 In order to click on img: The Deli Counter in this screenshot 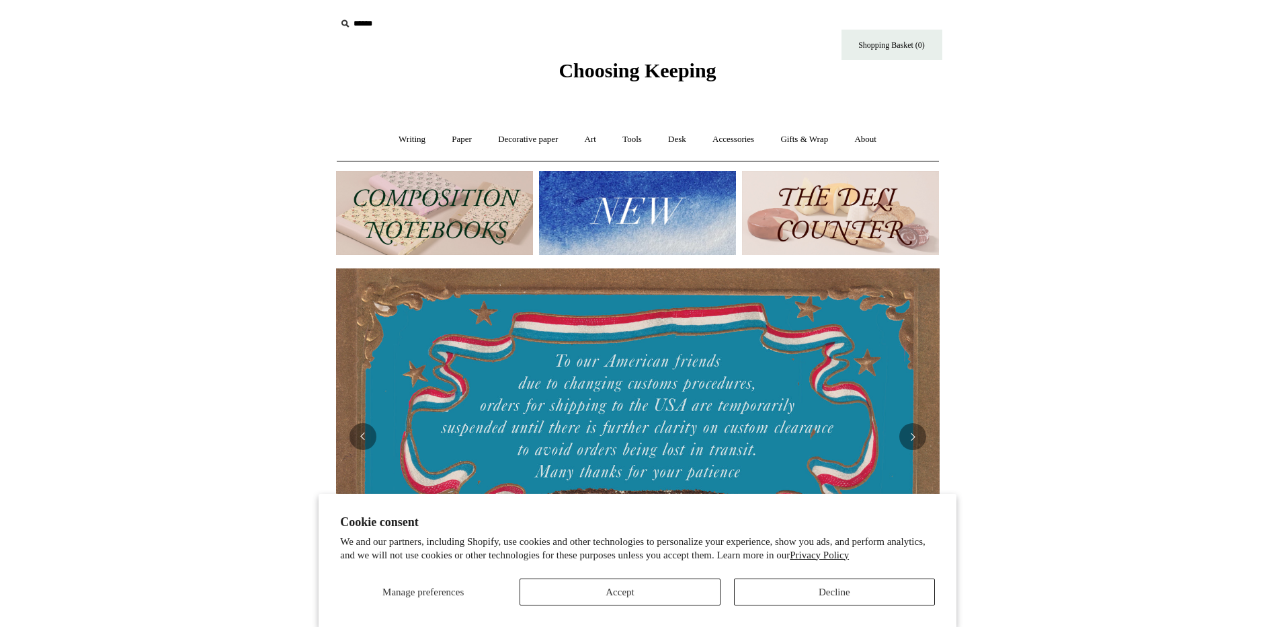, I will do `click(840, 212)`.